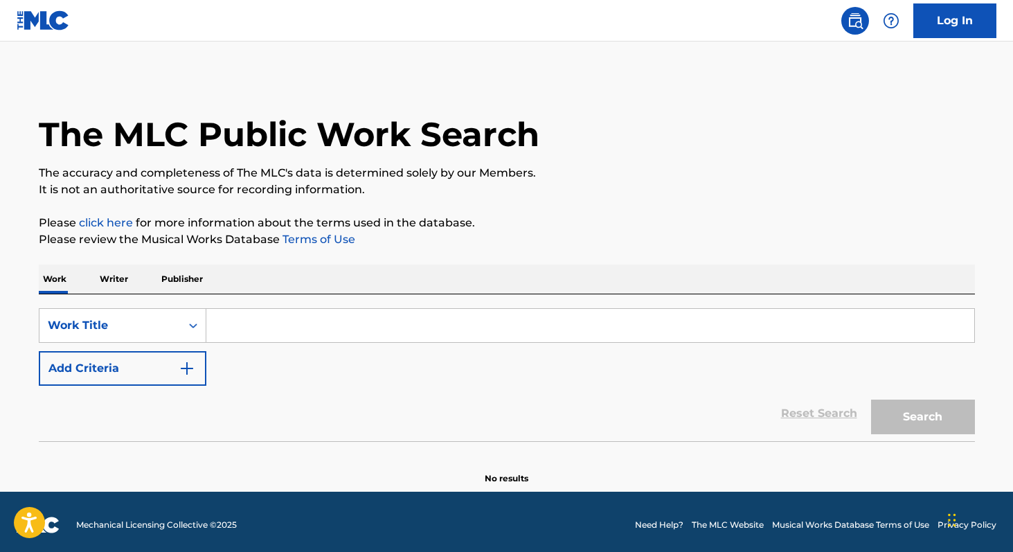 Image resolution: width=1013 pixels, height=552 pixels. I want to click on a: click here, so click(106, 222).